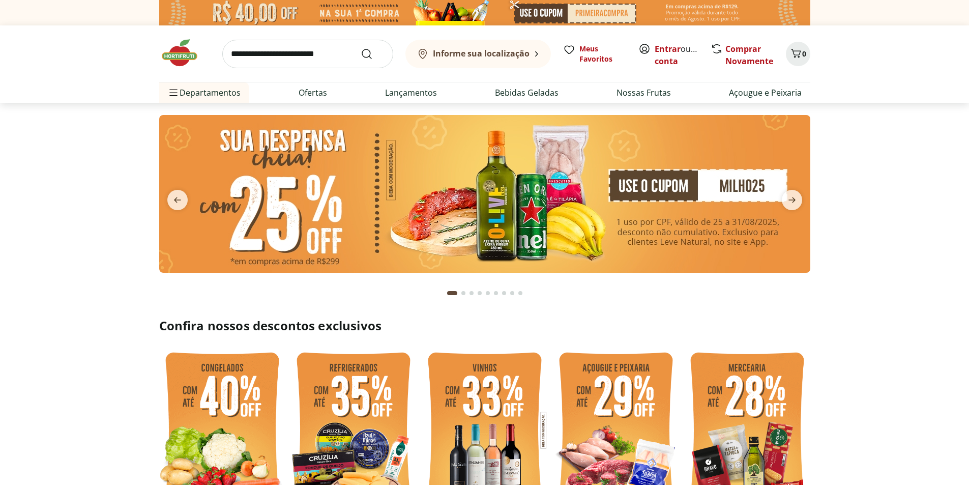  What do you see at coordinates (472, 293) in the screenshot?
I see `button: Go to page 3 from fs-carousel` at bounding box center [472, 293].